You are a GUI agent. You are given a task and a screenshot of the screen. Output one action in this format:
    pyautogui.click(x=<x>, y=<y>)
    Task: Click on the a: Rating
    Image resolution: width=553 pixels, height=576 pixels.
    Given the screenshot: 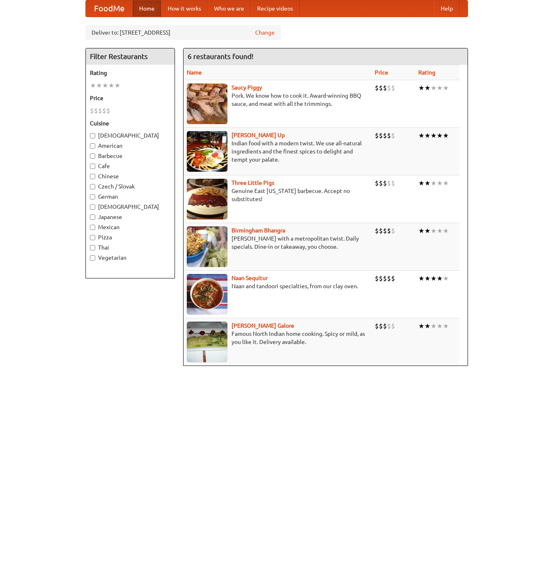 What is the action you would take?
    pyautogui.click(x=427, y=72)
    